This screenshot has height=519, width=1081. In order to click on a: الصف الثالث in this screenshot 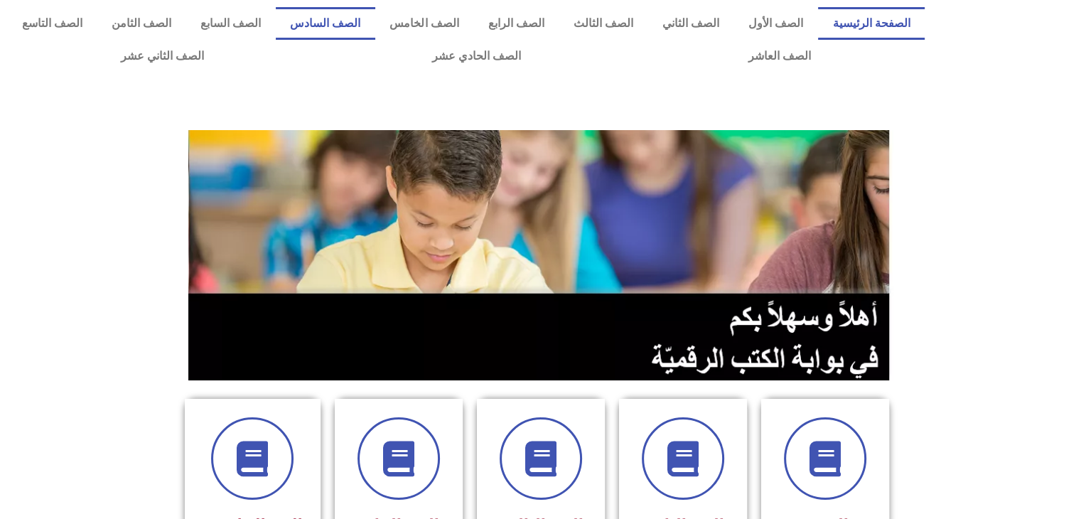, I will do `click(603, 23)`.